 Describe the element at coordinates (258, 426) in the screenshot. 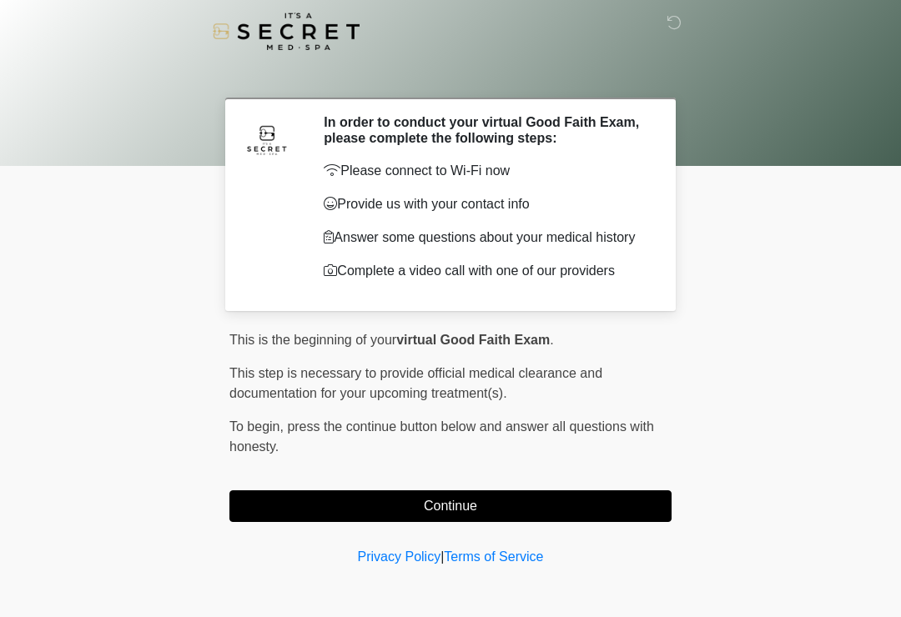

I see `span: To begin,` at that location.